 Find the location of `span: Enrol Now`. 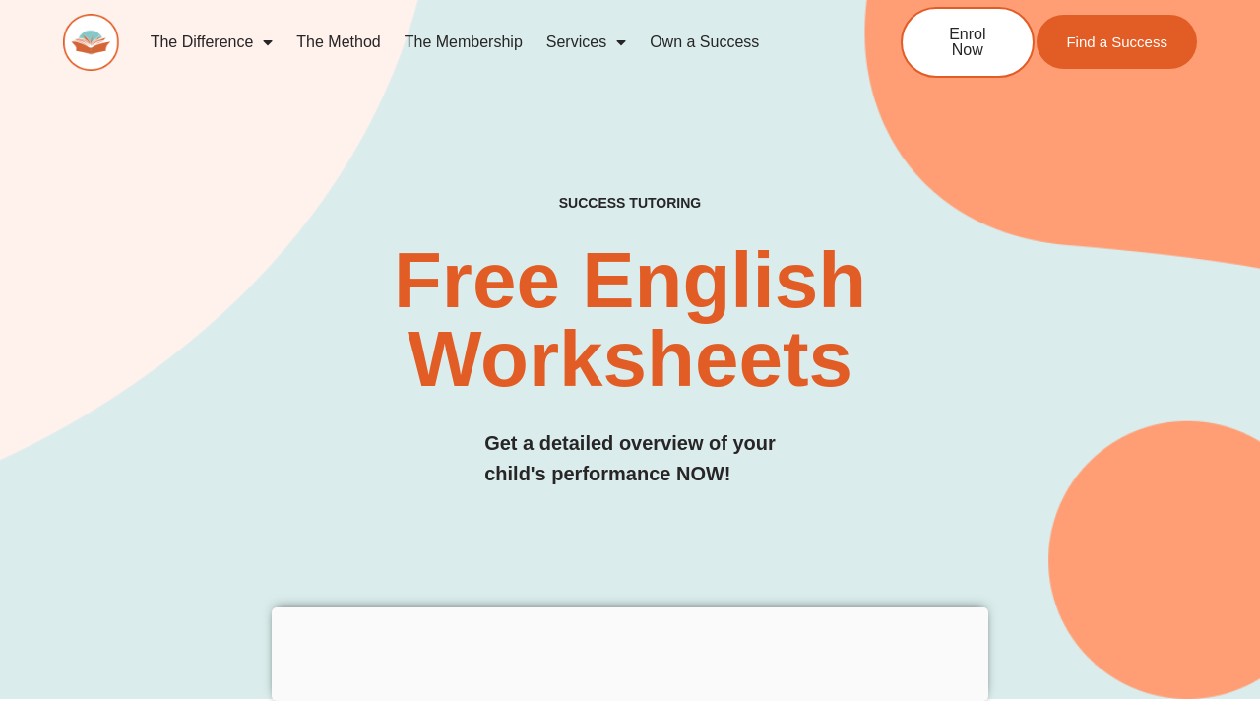

span: Enrol Now is located at coordinates (968, 42).